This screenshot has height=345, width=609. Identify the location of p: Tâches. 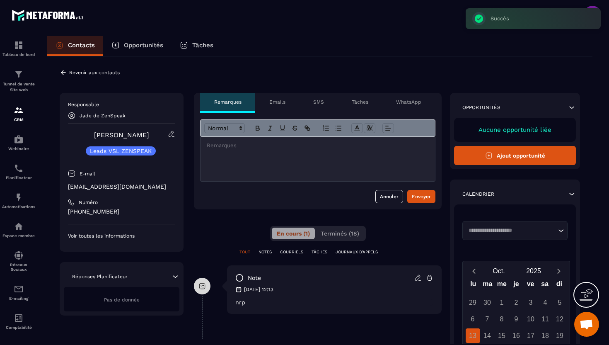
(360, 102).